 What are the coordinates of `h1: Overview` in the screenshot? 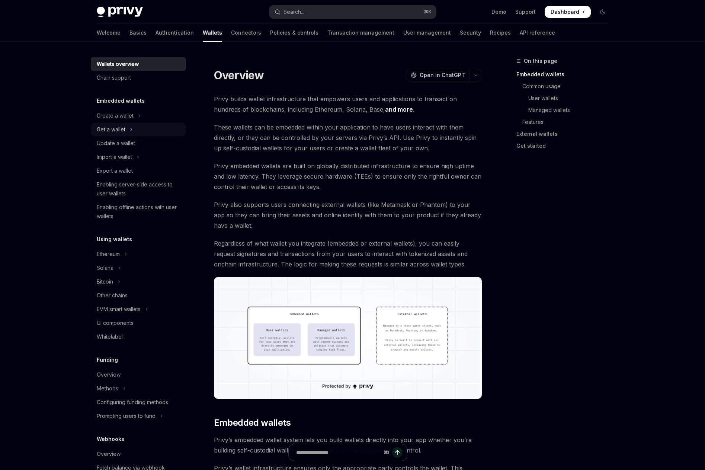 It's located at (239, 75).